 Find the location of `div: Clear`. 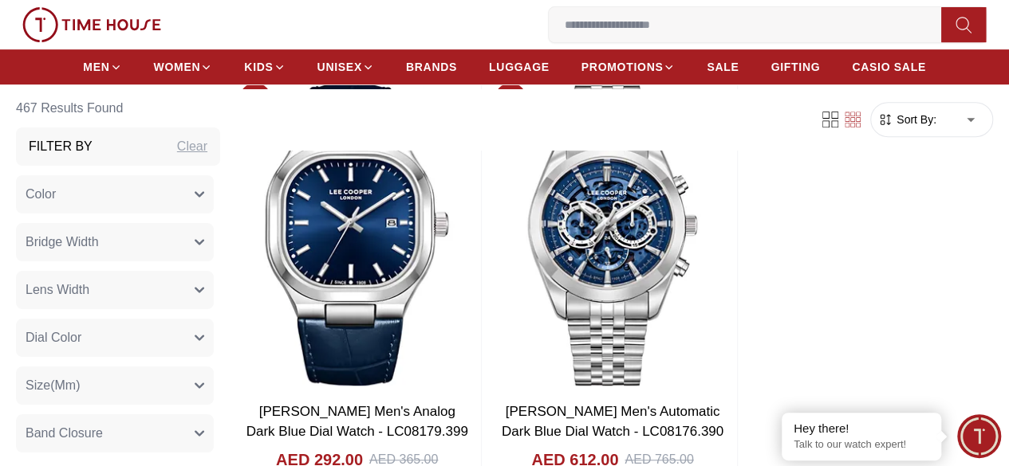

div: Clear is located at coordinates (192, 147).